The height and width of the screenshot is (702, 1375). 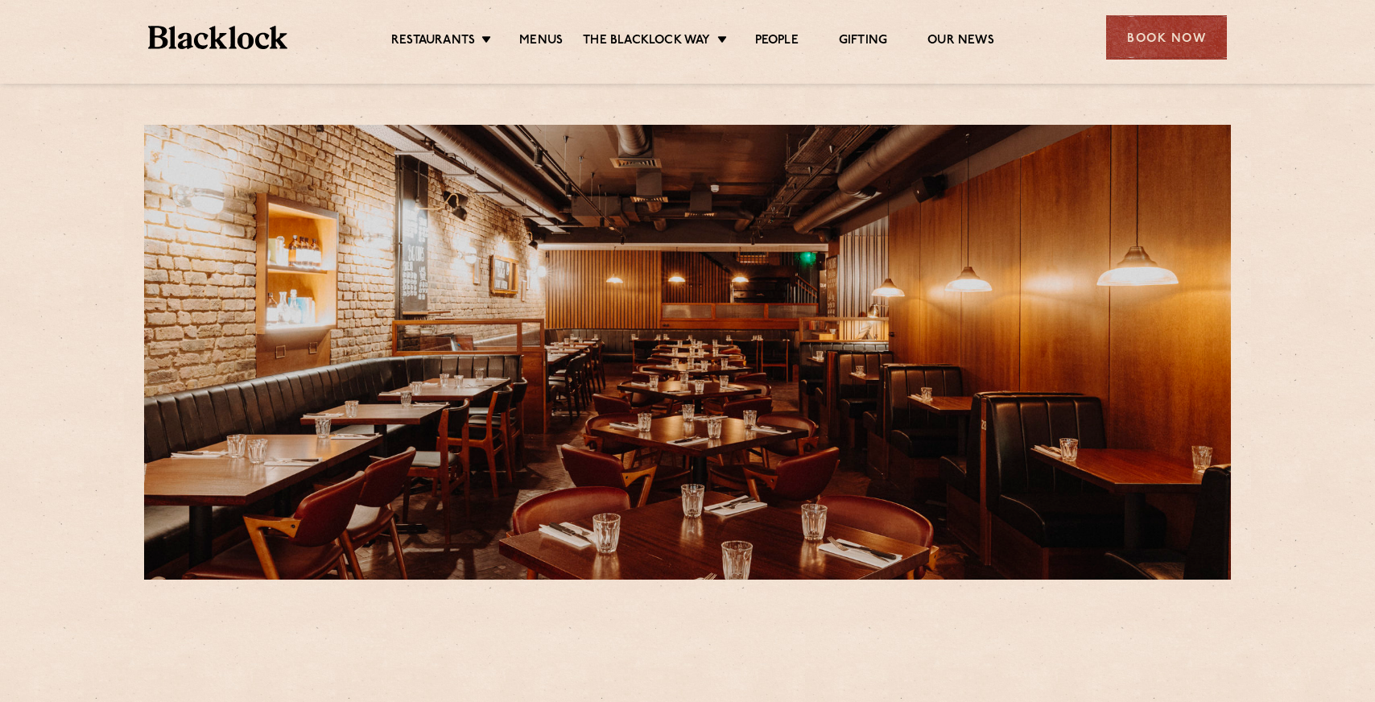 I want to click on a: Gifting, so click(x=863, y=42).